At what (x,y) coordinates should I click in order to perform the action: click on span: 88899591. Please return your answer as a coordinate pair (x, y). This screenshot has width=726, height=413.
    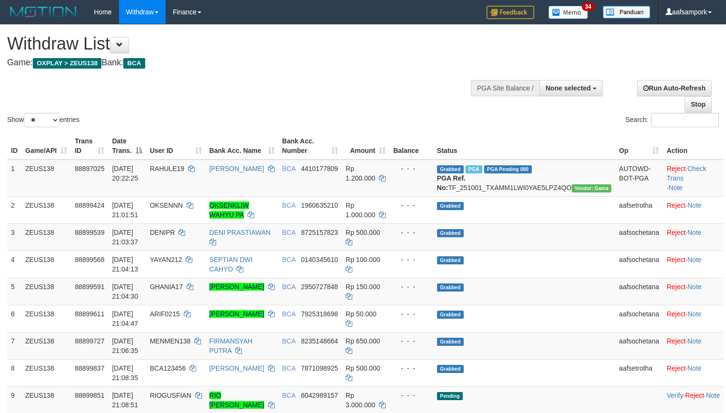
    Looking at the image, I should click on (90, 287).